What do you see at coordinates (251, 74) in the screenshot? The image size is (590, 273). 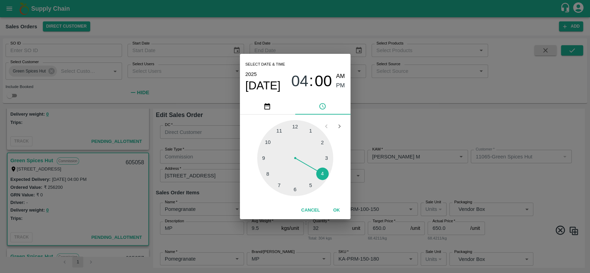 I see `button: 2025` at bounding box center [251, 74].